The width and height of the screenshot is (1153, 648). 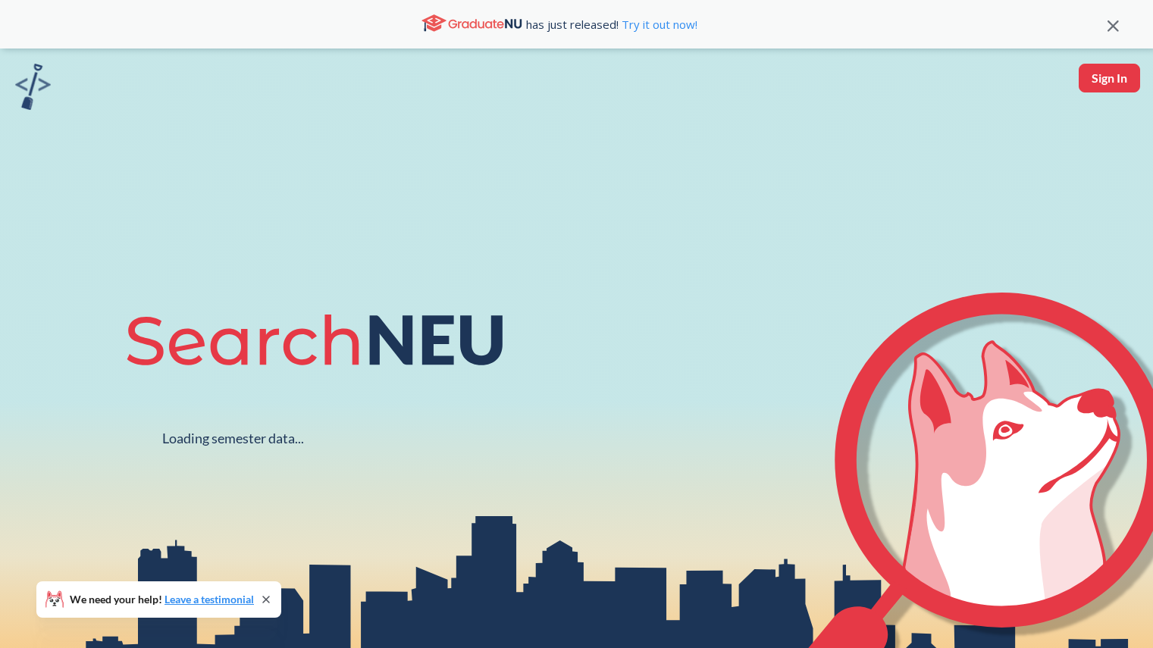 I want to click on span: We need your help!, so click(x=162, y=600).